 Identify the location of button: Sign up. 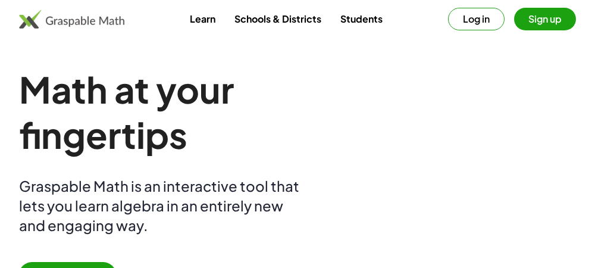
(545, 19).